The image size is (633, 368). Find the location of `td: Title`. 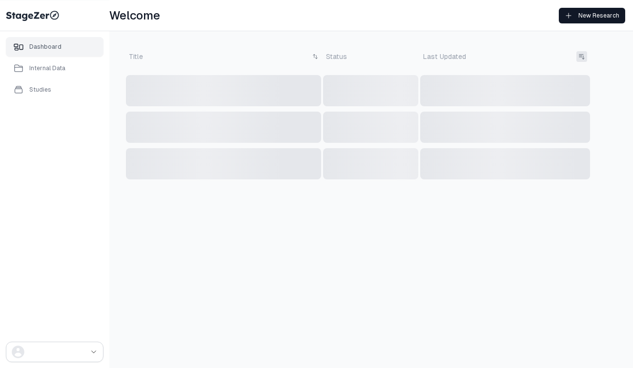

td: Title is located at coordinates (223, 57).